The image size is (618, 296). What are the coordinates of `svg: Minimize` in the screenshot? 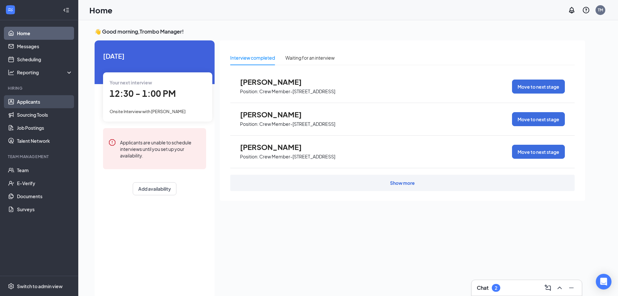 It's located at (572, 288).